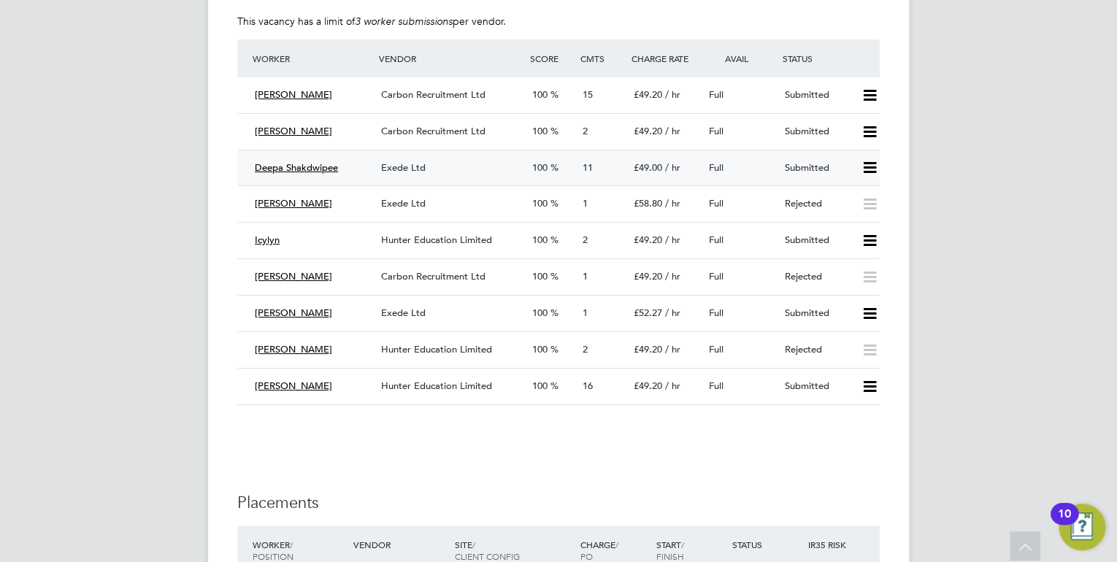 The height and width of the screenshot is (562, 1117). I want to click on div: Score, so click(551, 58).